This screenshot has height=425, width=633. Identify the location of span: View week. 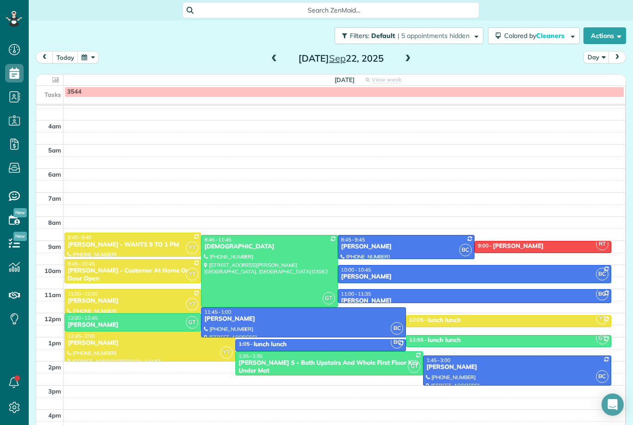
(386, 80).